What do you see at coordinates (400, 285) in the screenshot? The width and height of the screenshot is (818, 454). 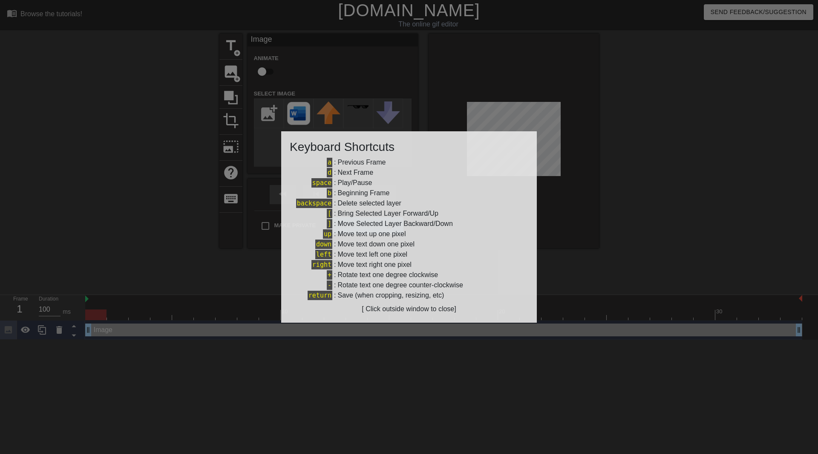 I see `div: Rotate text one degree counter-clockwise` at bounding box center [400, 285].